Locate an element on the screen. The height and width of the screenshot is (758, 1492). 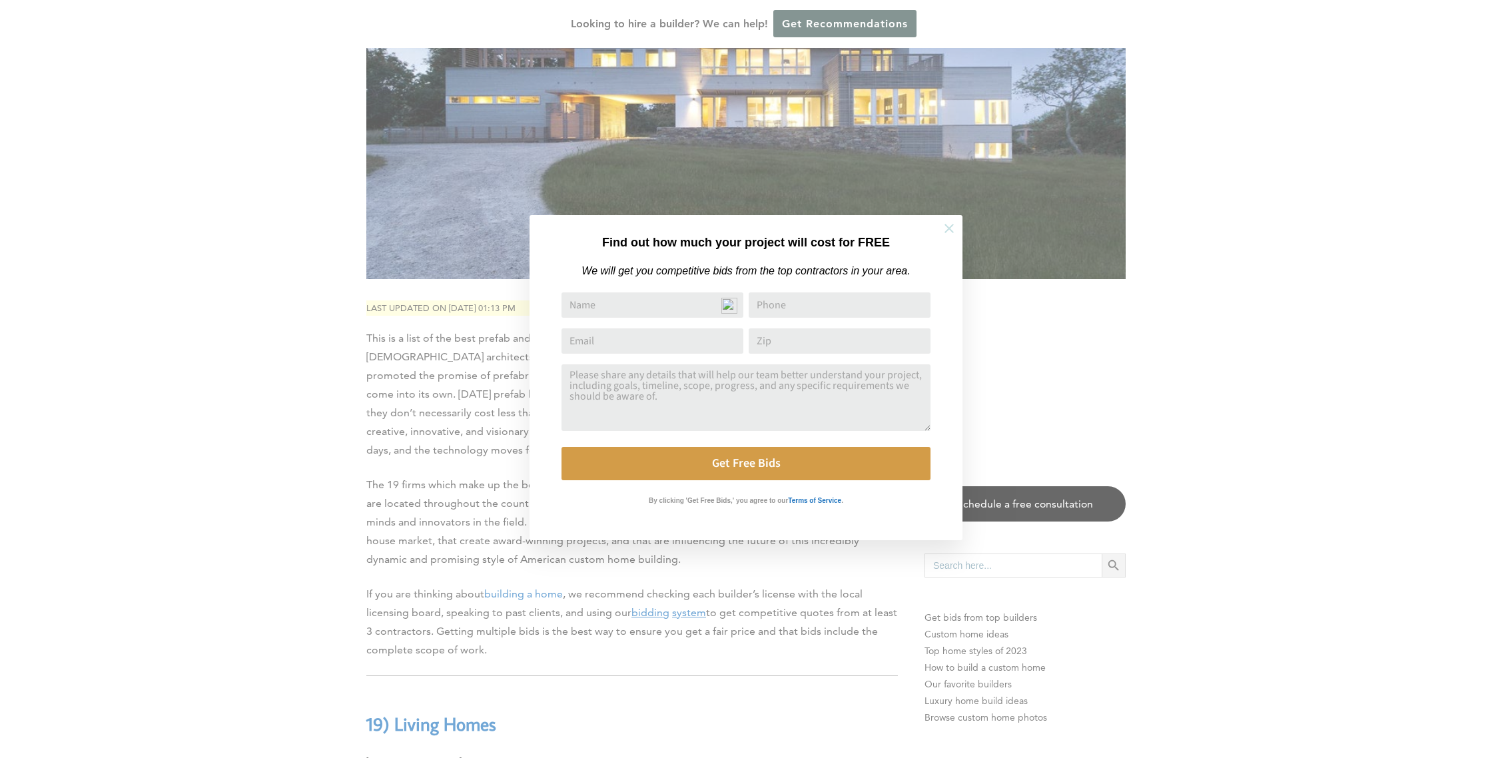
strong: Find out how much your project will cost for FREE is located at coordinates (746, 242).